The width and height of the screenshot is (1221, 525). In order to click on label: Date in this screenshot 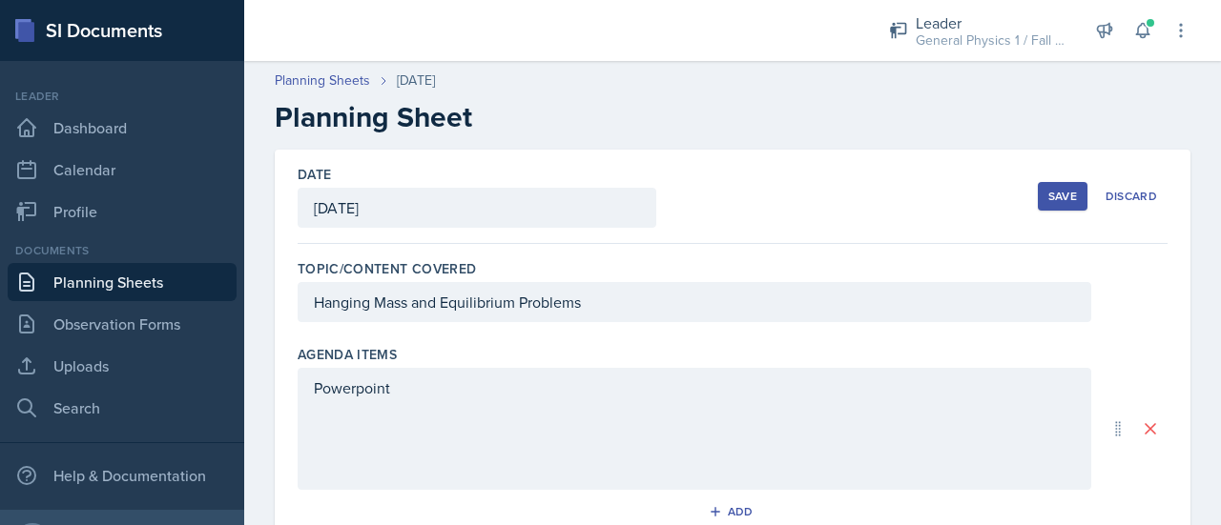, I will do `click(314, 175)`.